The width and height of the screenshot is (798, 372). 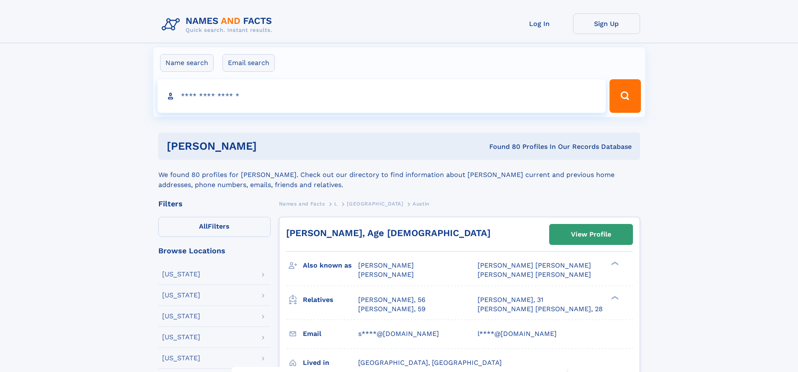 I want to click on a: Log In, so click(x=540, y=23).